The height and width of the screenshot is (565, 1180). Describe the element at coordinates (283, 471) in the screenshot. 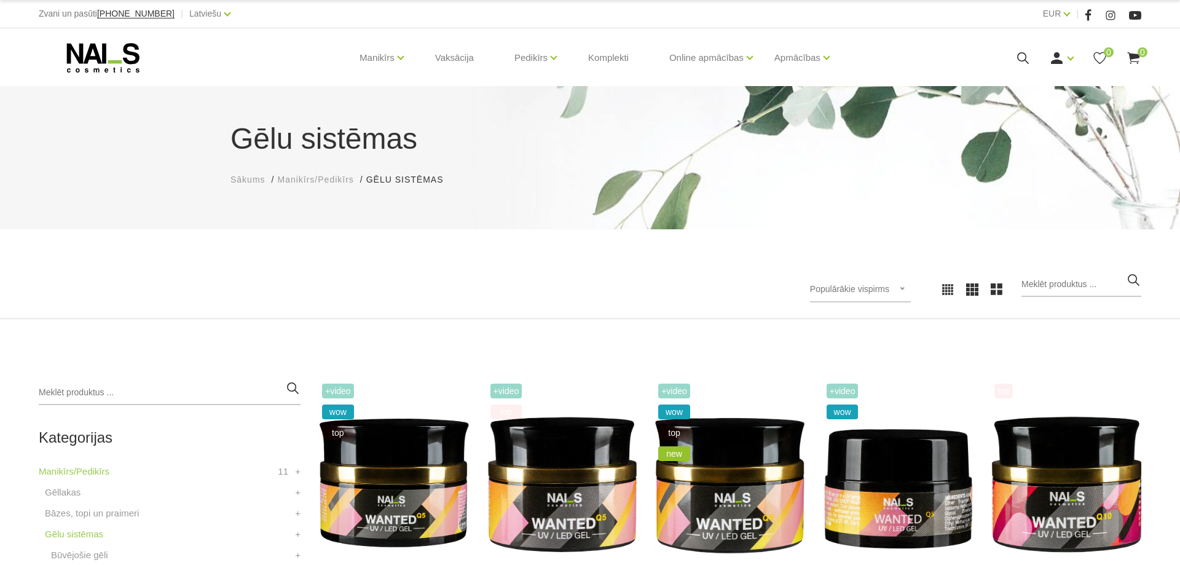

I see `span: 11` at that location.